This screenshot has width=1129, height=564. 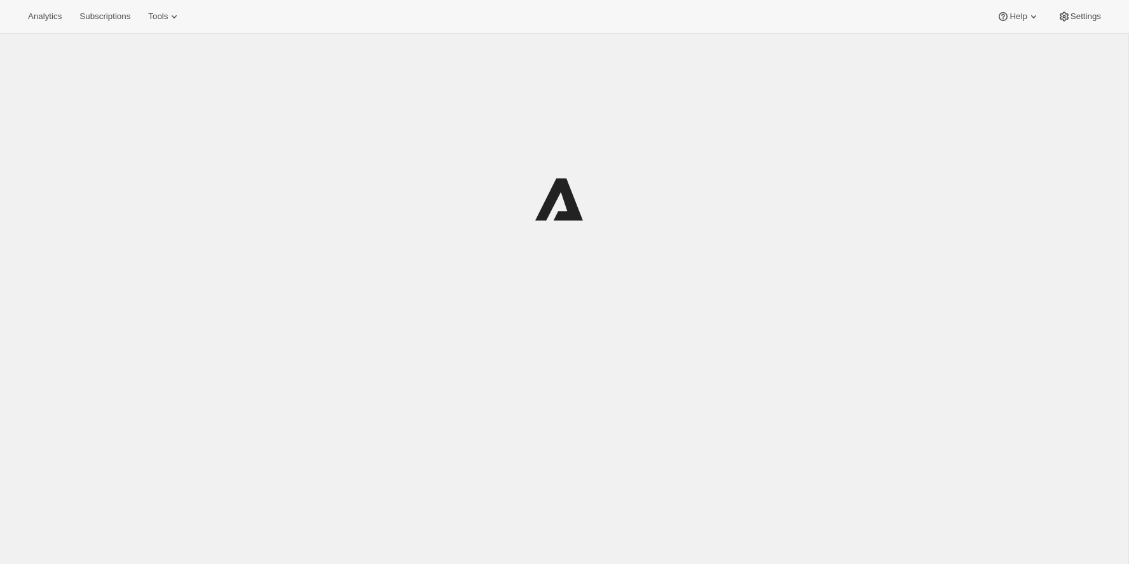 What do you see at coordinates (1018, 17) in the screenshot?
I see `span: Help` at bounding box center [1018, 17].